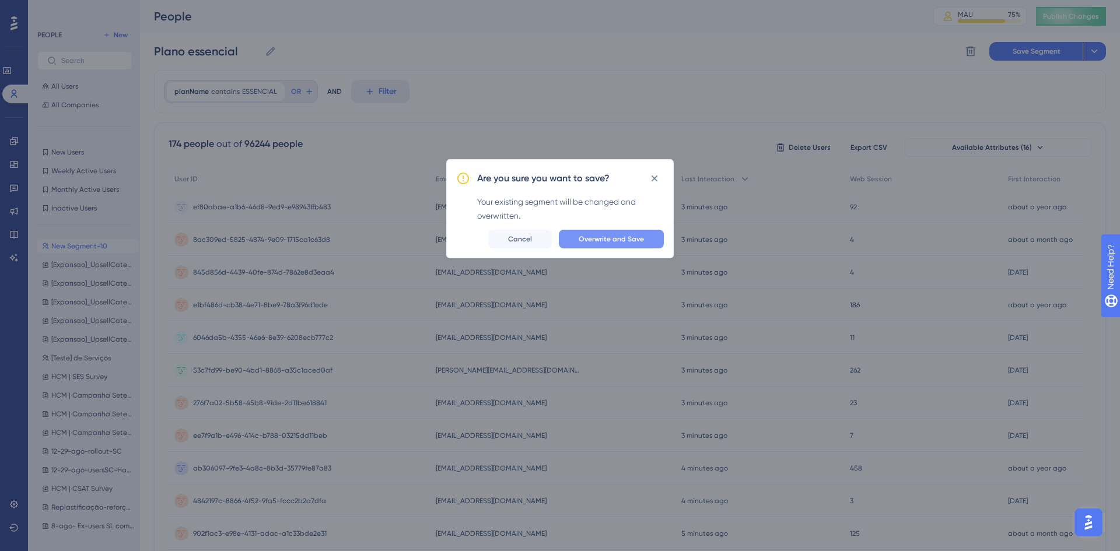 The width and height of the screenshot is (1120, 551). What do you see at coordinates (520, 239) in the screenshot?
I see `span: Cancel` at bounding box center [520, 239].